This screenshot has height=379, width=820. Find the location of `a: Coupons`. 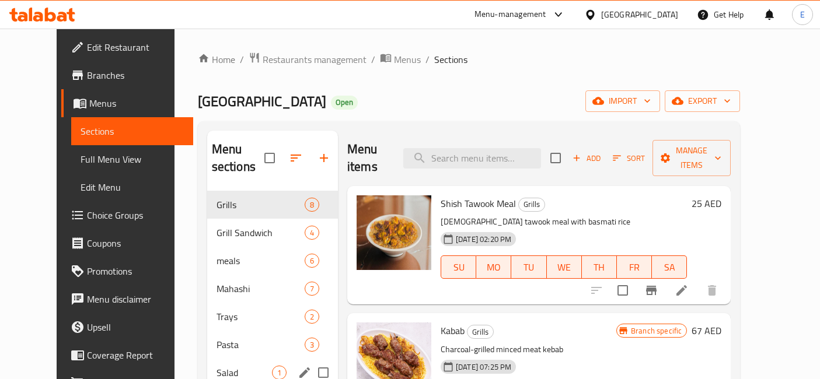

a: Coupons is located at coordinates (127, 243).